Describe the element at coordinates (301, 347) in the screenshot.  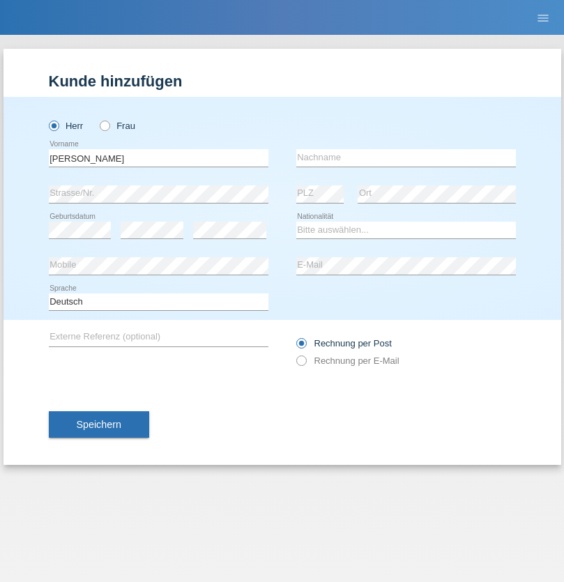
I see `input: Rechnung per Post` at that location.